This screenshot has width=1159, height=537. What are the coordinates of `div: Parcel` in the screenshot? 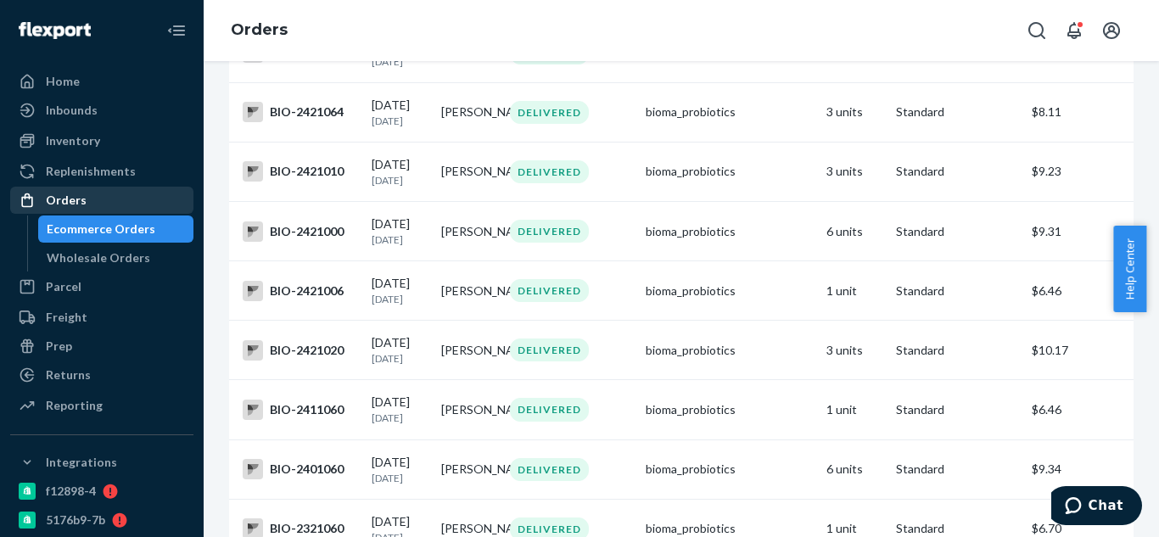 It's located at (64, 287).